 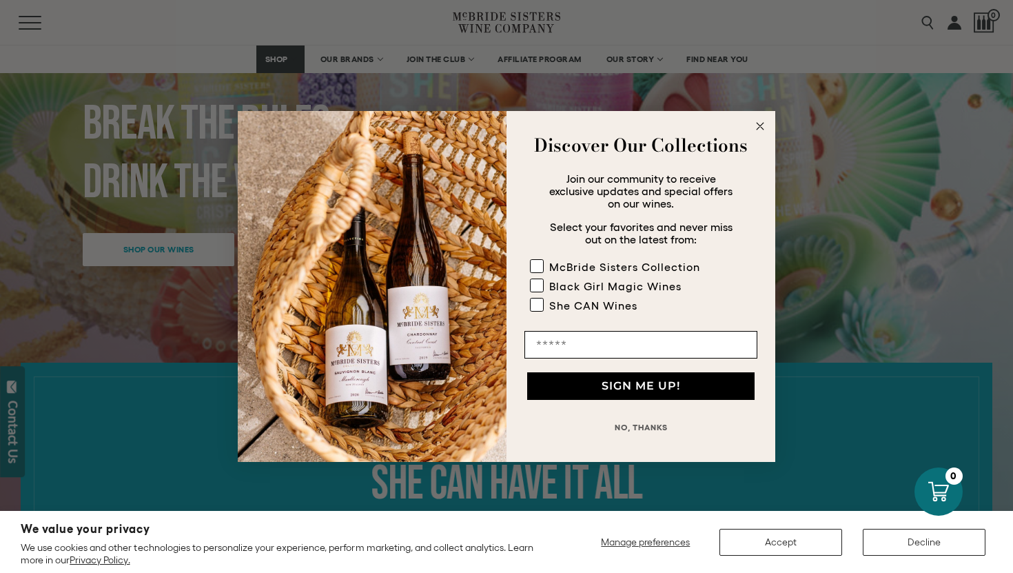 What do you see at coordinates (641, 345) in the screenshot?
I see `input: Email` at bounding box center [641, 345].